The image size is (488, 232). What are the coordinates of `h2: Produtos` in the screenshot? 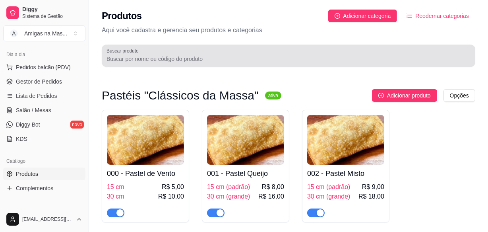 It's located at (122, 16).